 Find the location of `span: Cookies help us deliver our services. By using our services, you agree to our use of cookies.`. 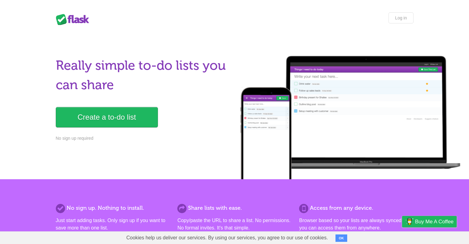

span: Cookies help us deliver our services. By using our services, you agree to our use of cookies. is located at coordinates (227, 238).